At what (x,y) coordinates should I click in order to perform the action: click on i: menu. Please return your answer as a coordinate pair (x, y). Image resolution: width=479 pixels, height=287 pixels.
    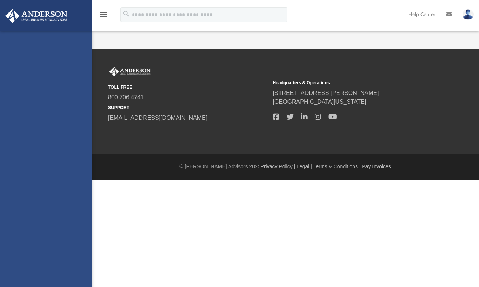
    Looking at the image, I should click on (103, 15).